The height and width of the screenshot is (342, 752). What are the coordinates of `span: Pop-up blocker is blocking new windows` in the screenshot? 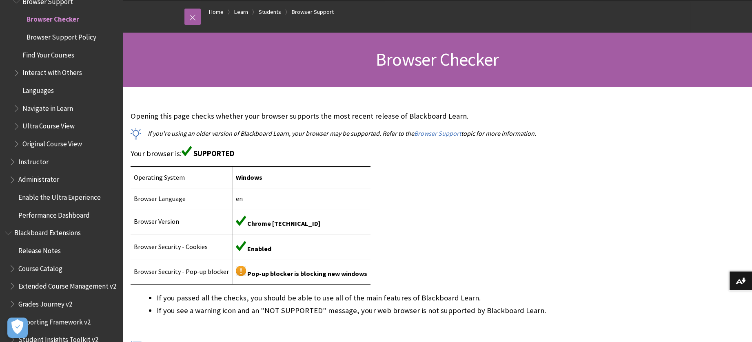 It's located at (307, 274).